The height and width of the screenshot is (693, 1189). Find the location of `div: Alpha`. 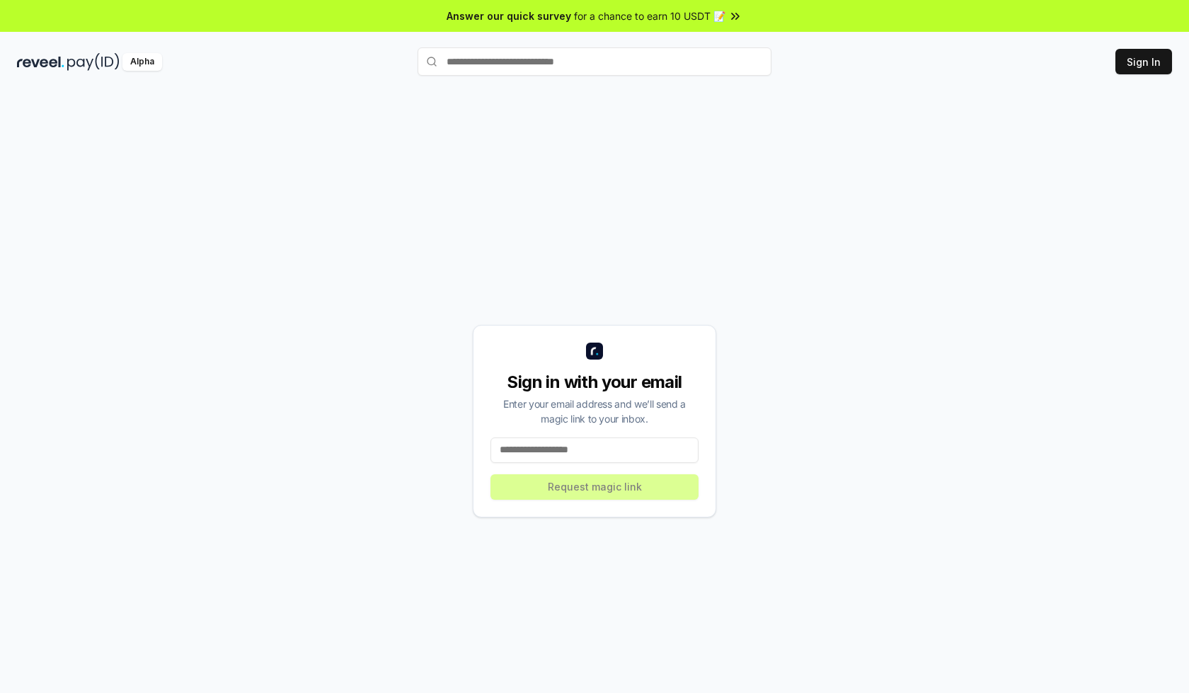

div: Alpha is located at coordinates (142, 62).